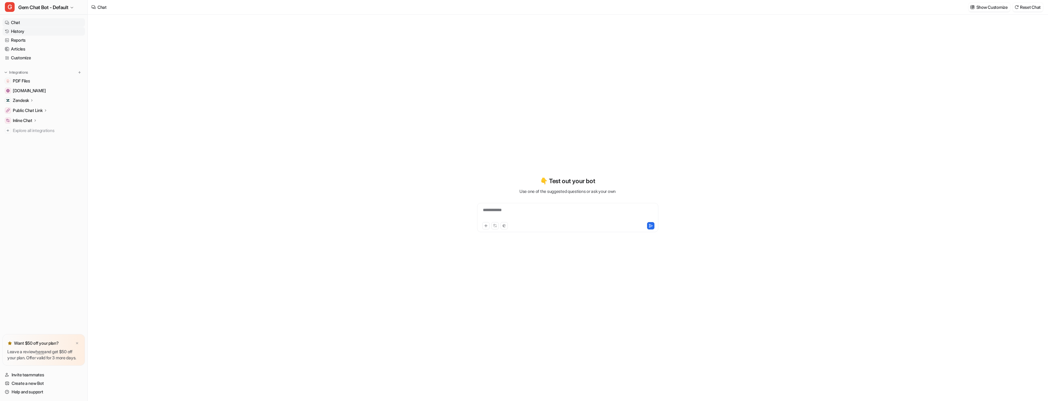  I want to click on img: Zendesk, so click(8, 101).